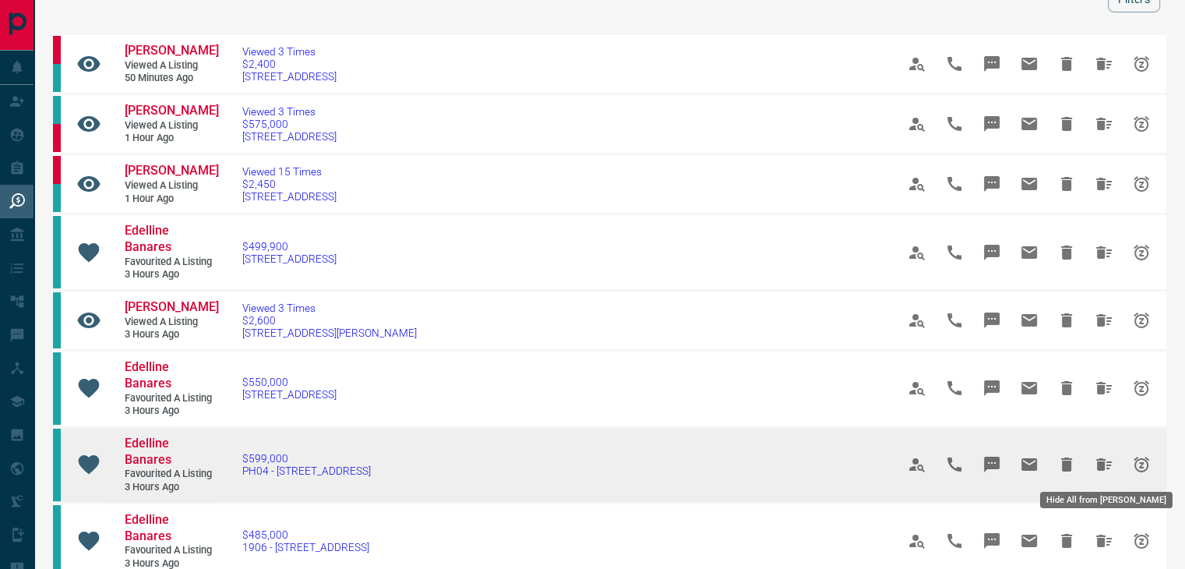 The height and width of the screenshot is (569, 1185). I want to click on span: $2,600, so click(330, 320).